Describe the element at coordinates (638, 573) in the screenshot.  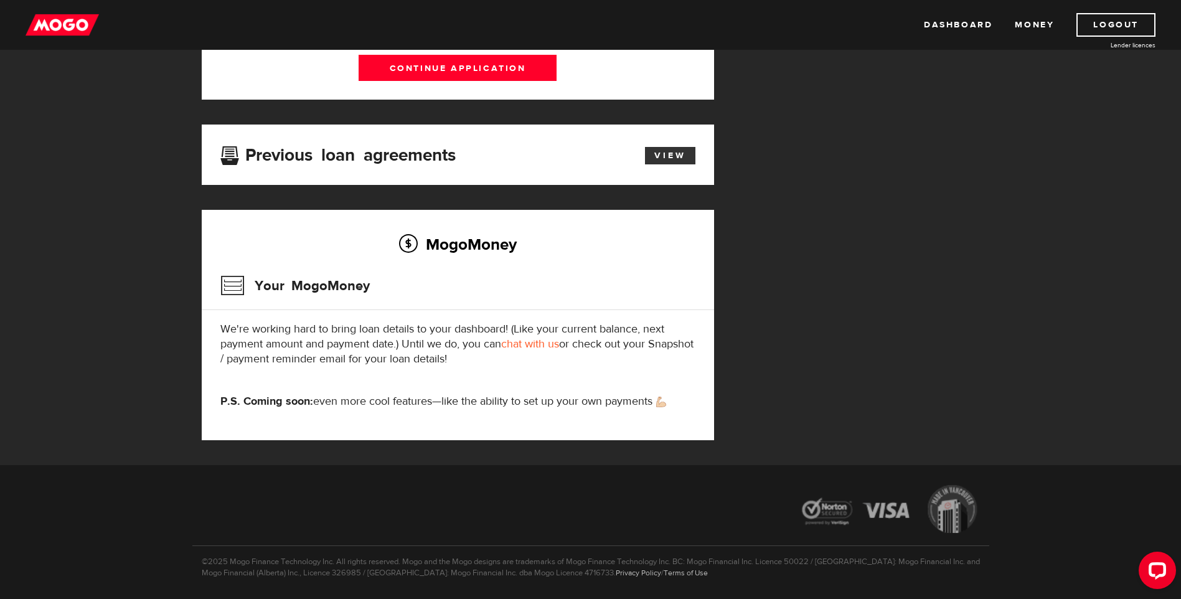
I see `a: Privacy Policy` at that location.